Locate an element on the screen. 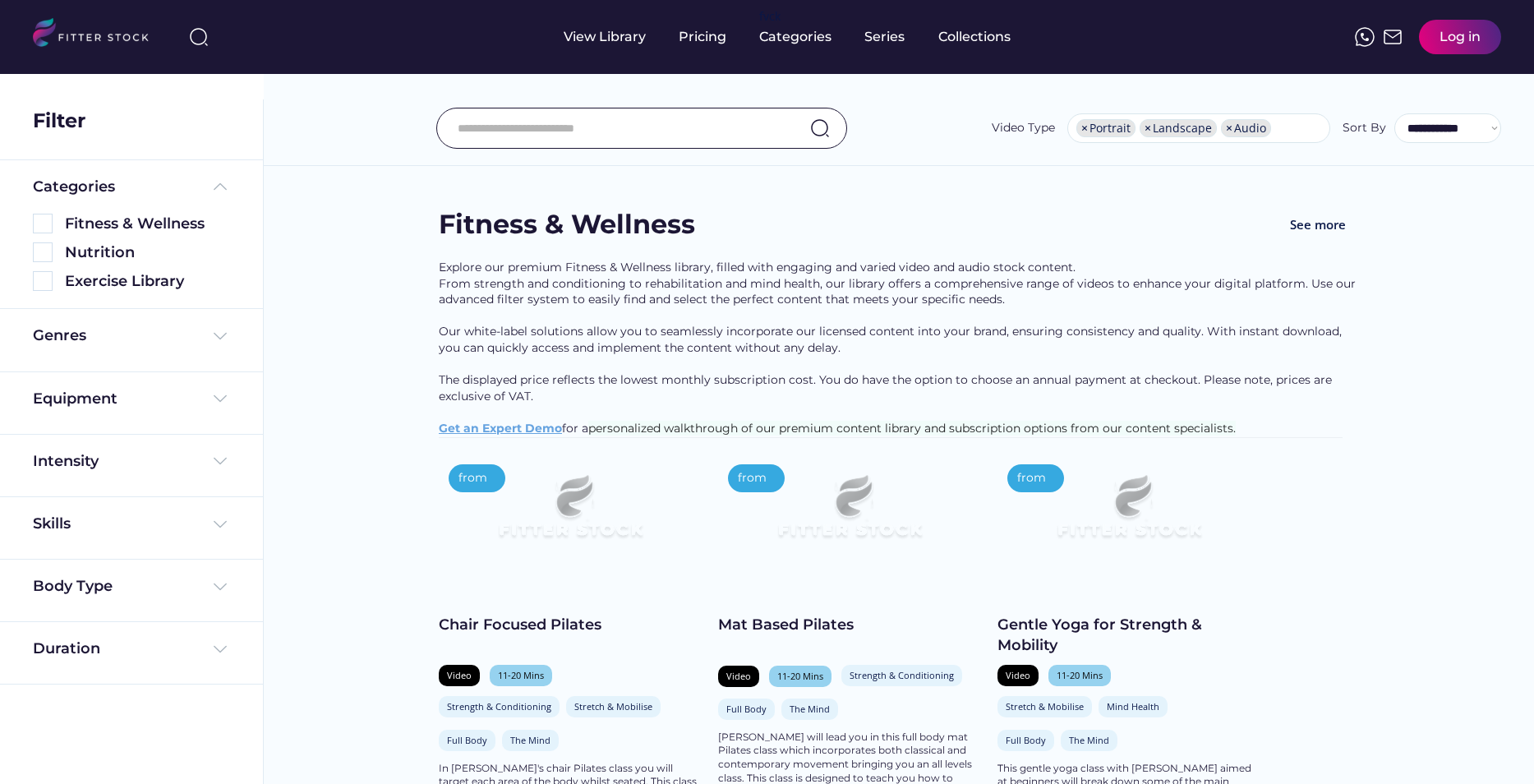 The width and height of the screenshot is (1534, 784). span: The displayed price reflects the lowest monthly subscription cost. You do have the option to choo... is located at coordinates (887, 388).